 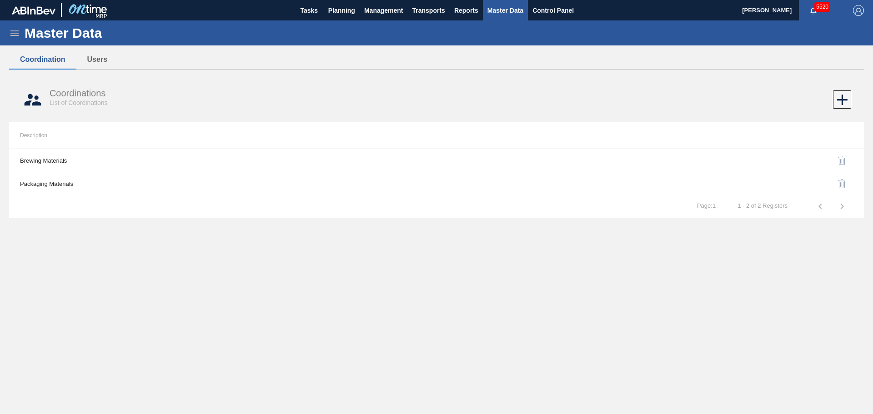 I want to click on td: Packaging Materials, so click(x=223, y=184).